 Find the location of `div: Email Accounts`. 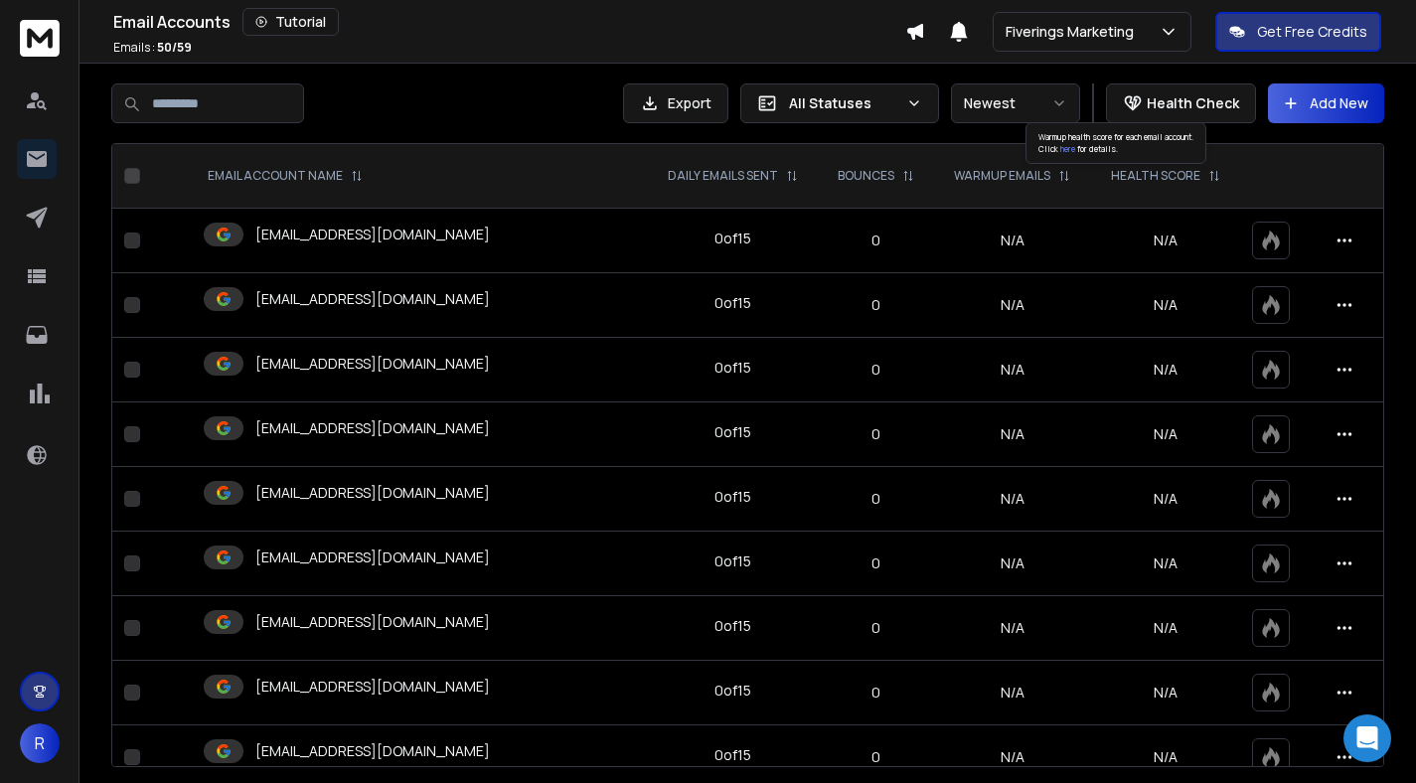

div: Email Accounts is located at coordinates (509, 22).